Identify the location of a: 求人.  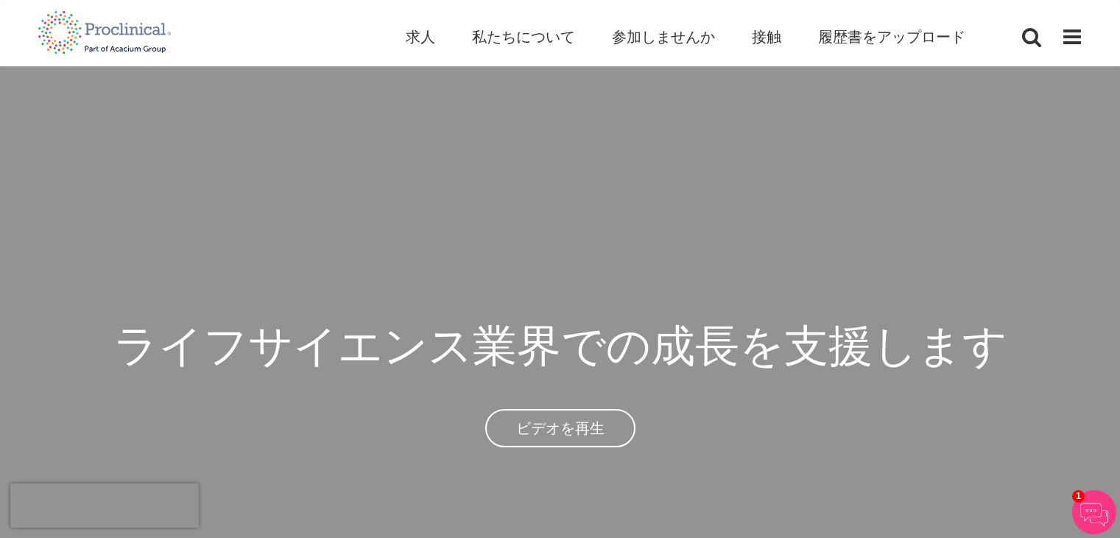
(421, 37).